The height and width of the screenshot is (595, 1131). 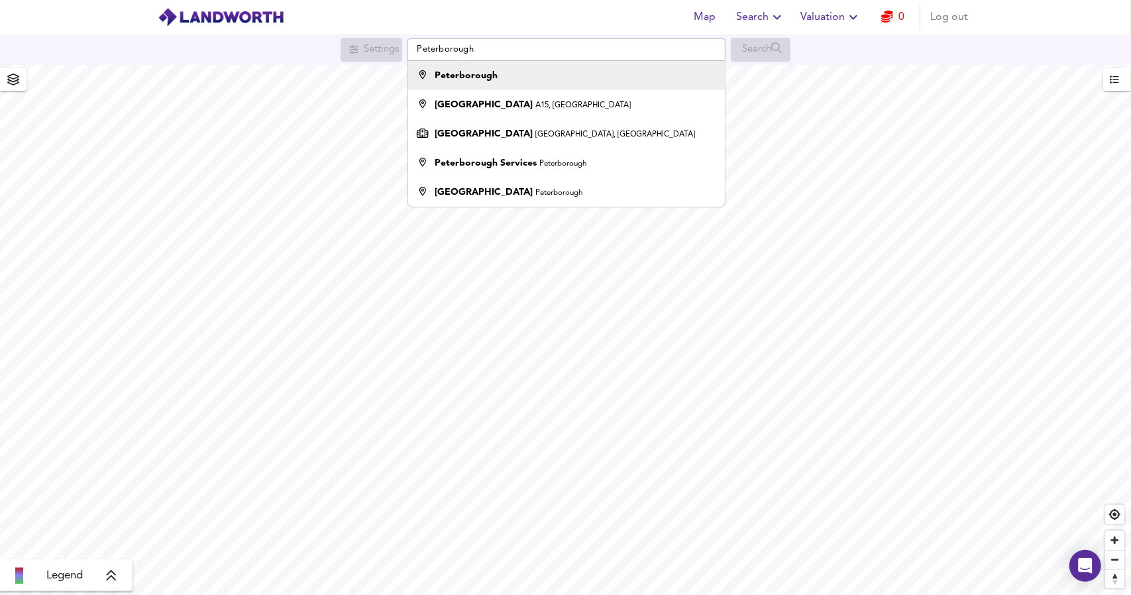 What do you see at coordinates (1115, 514) in the screenshot?
I see `span: Find my location` at bounding box center [1115, 514].